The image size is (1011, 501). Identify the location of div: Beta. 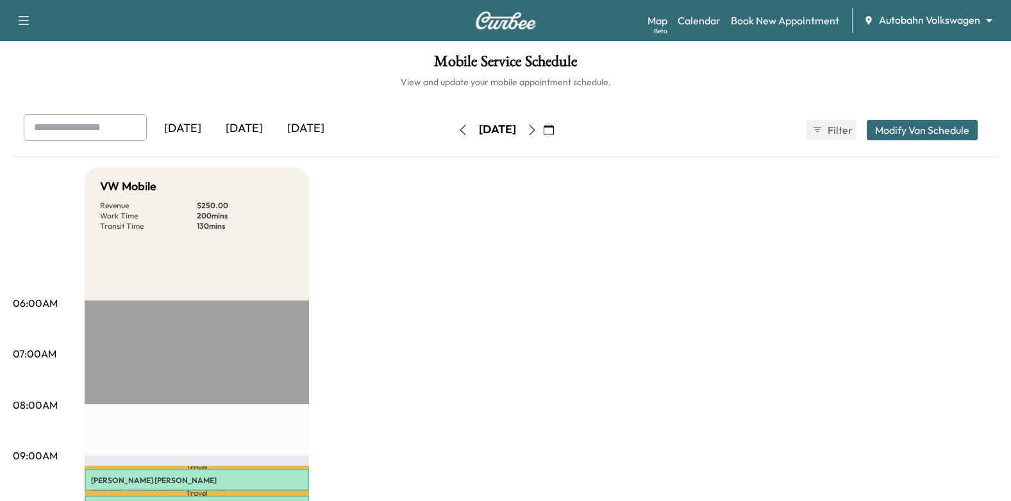
(660, 31).